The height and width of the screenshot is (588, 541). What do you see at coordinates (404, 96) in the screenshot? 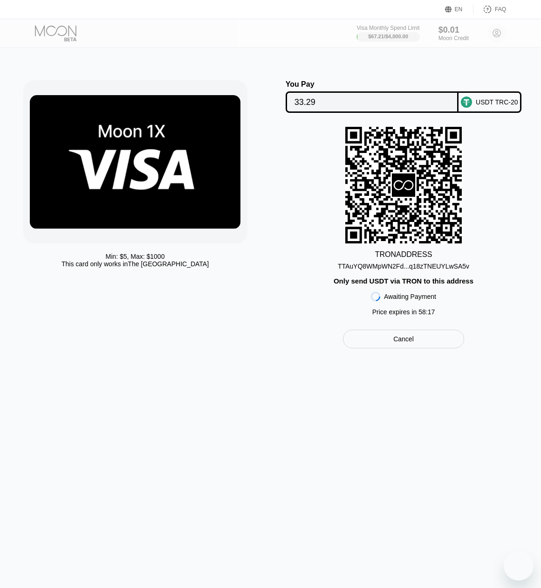
I see `div: You PayUSDT TRC-20` at bounding box center [404, 96].